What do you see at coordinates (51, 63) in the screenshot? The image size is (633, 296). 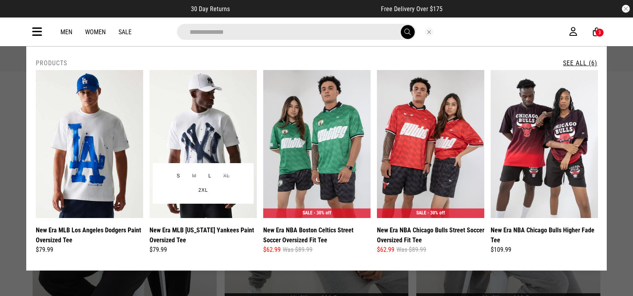 I see `h2: Products` at bounding box center [51, 63].